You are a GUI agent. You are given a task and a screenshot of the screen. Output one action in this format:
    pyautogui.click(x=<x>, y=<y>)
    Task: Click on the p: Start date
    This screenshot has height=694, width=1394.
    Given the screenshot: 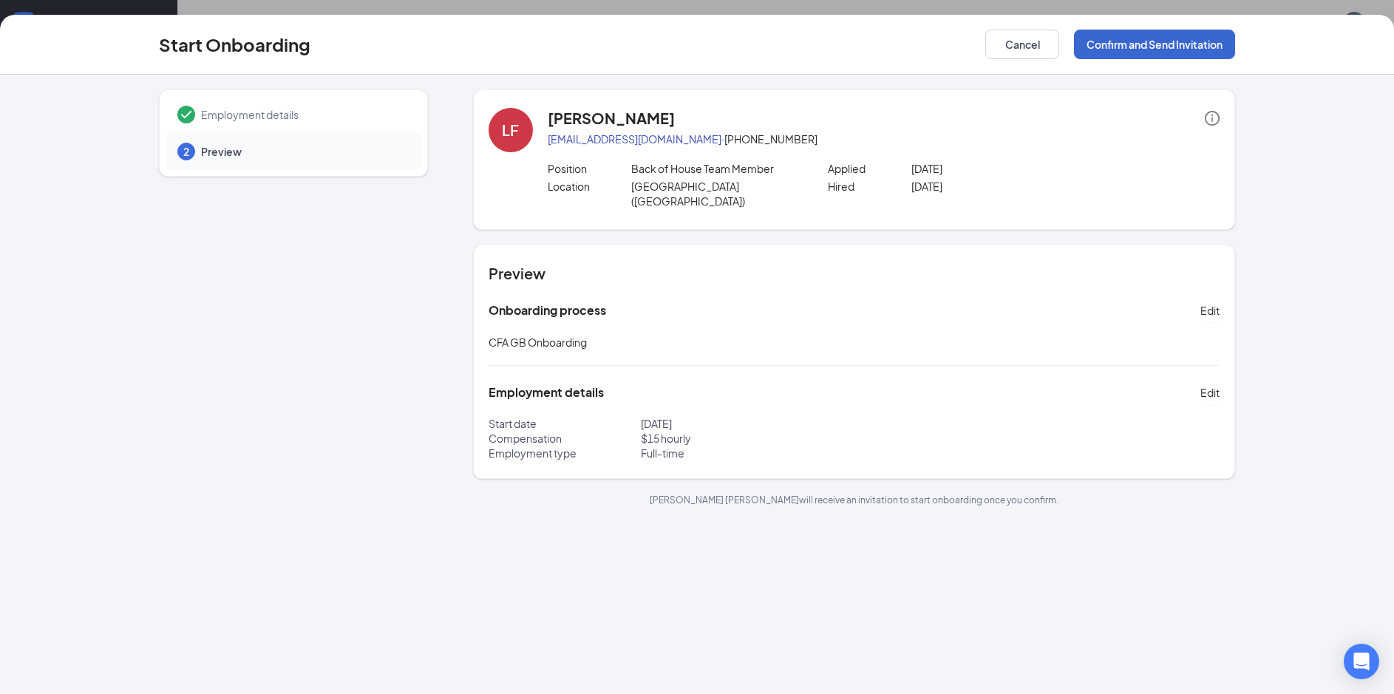 What is the action you would take?
    pyautogui.click(x=565, y=423)
    